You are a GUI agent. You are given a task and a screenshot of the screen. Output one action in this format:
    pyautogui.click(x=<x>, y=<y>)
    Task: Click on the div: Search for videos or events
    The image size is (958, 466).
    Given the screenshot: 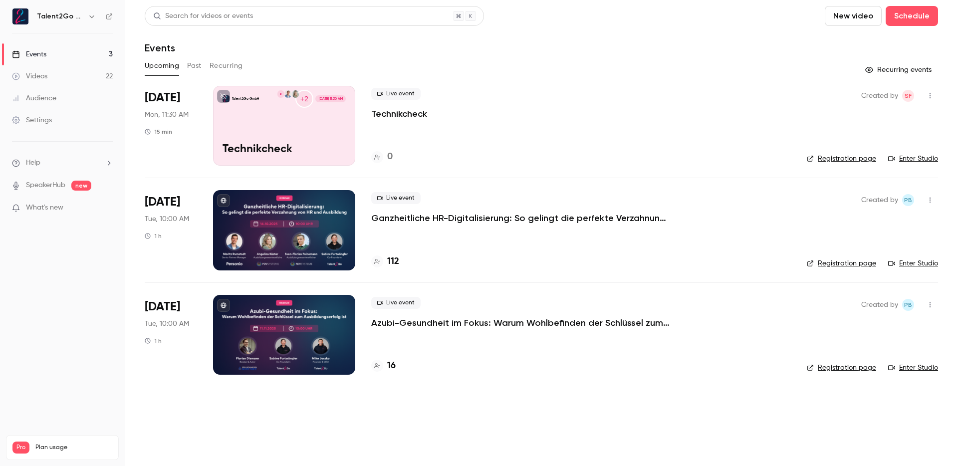 What is the action you would take?
    pyautogui.click(x=203, y=16)
    